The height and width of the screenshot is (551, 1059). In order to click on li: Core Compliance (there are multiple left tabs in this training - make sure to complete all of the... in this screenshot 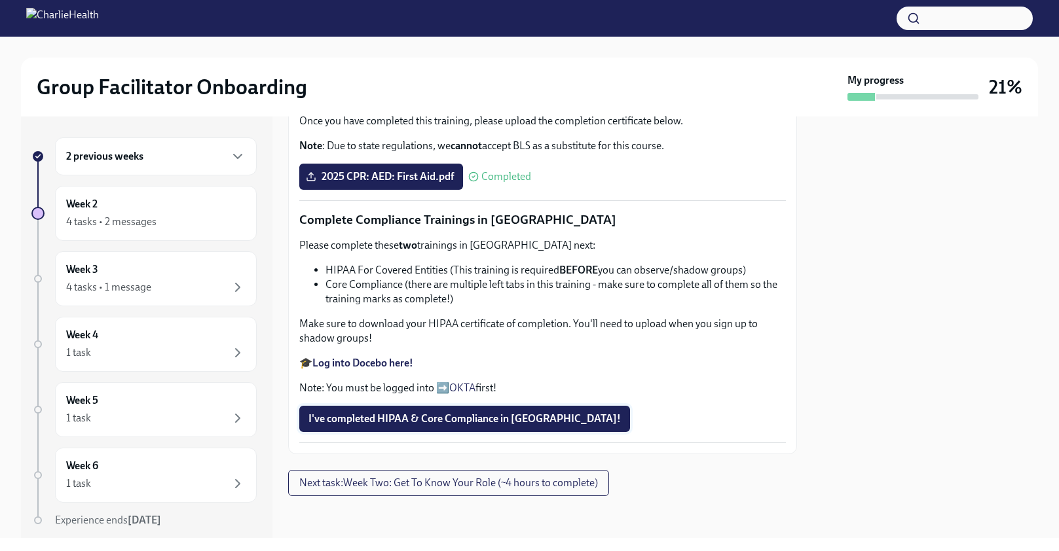, I will do `click(555, 292)`.